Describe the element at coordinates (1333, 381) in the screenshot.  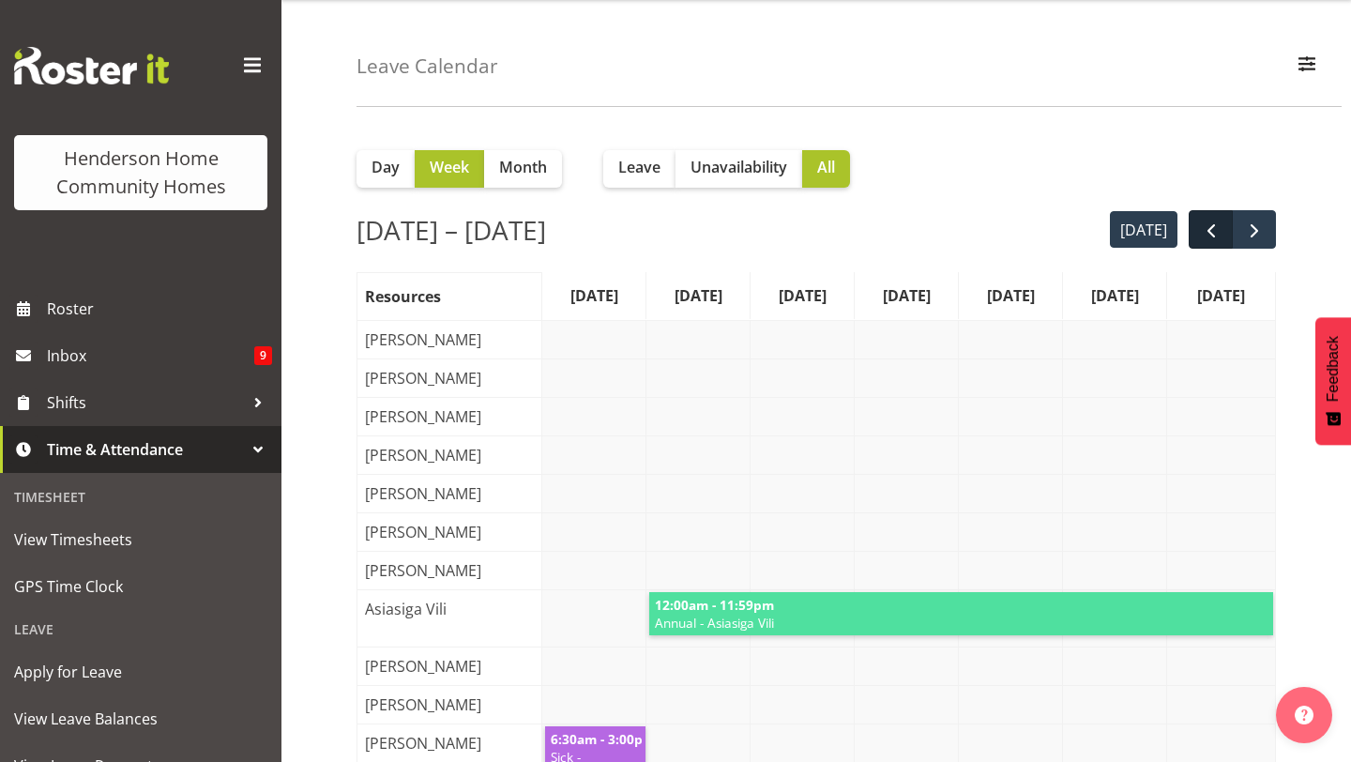
I see `button: Feedback - Show survey` at that location.